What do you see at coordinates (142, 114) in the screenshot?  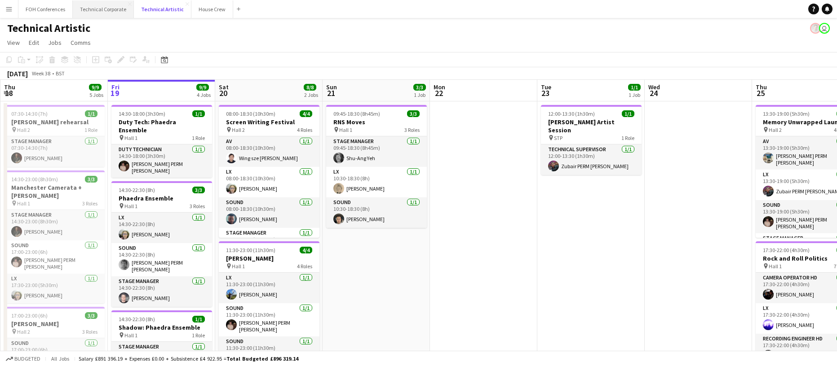 I see `span: 14:30-18:00 (3h30m)` at bounding box center [142, 114].